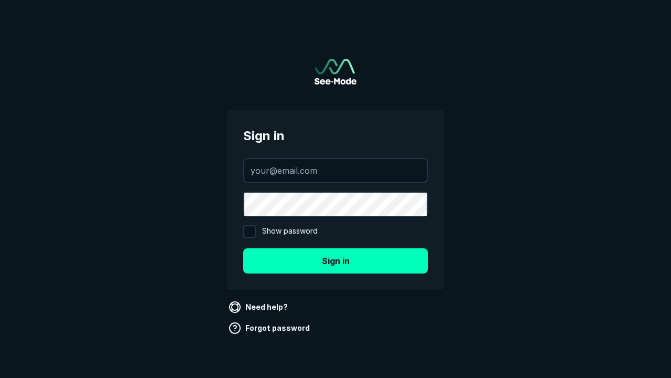 Image resolution: width=671 pixels, height=378 pixels. Describe the element at coordinates (336, 71) in the screenshot. I see `img: See-Mode Logo` at that location.